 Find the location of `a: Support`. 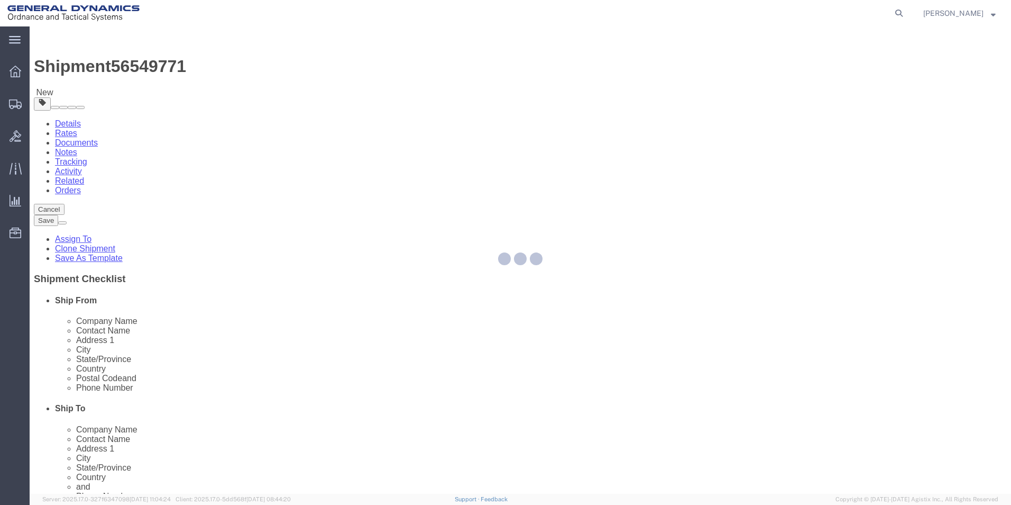

a: Support is located at coordinates (468, 499).